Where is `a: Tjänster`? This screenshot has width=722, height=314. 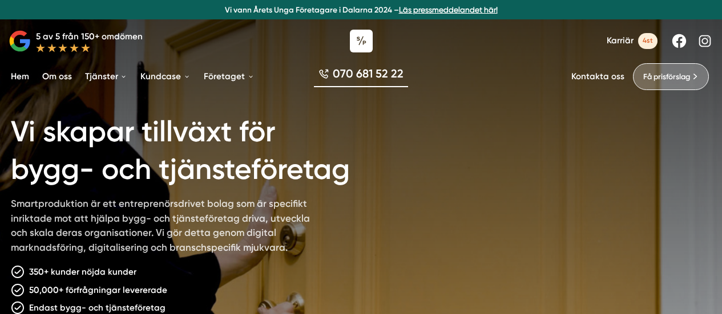 a: Tjänster is located at coordinates (106, 77).